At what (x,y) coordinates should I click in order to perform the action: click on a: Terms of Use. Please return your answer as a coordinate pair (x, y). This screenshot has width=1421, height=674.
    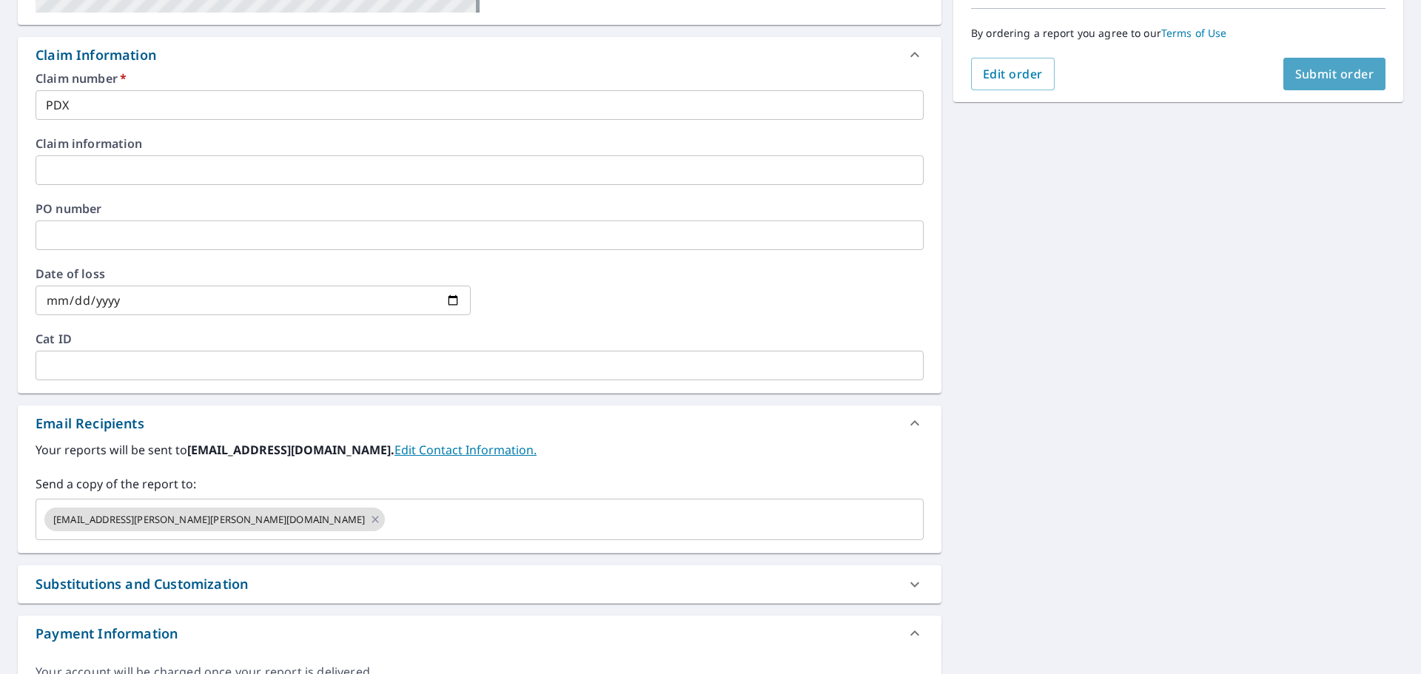
    Looking at the image, I should click on (1194, 33).